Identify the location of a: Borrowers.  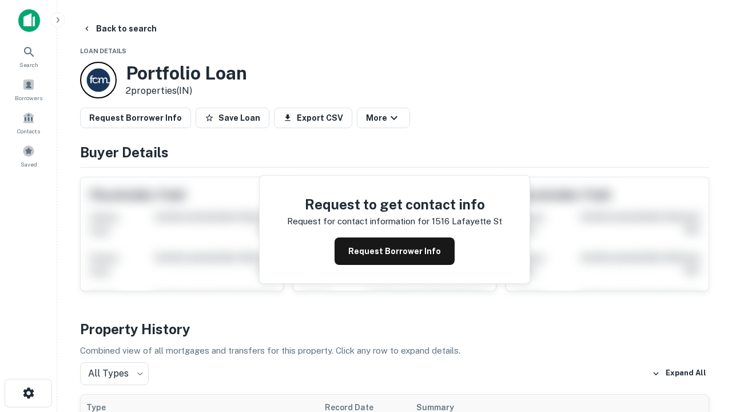
(29, 89).